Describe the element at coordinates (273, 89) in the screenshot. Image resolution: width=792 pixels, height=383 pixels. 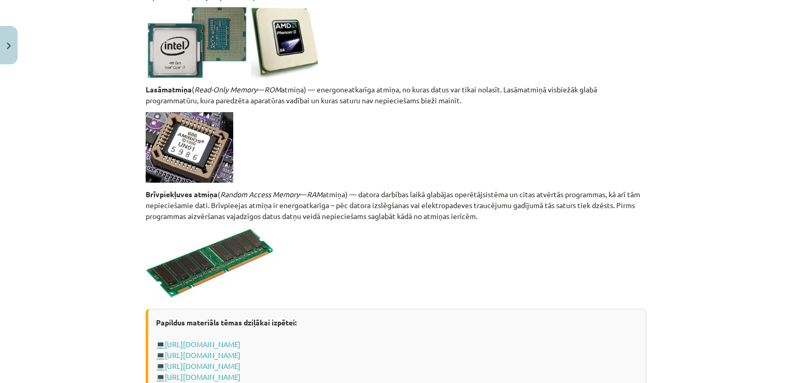
I see `em: ROM` at that location.